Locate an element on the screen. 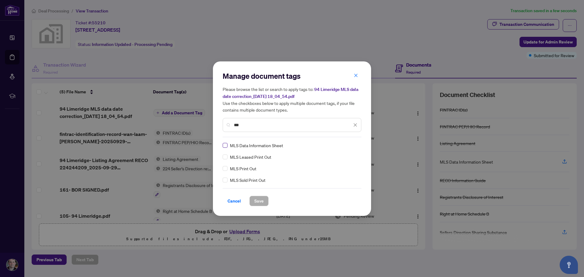 Image resolution: width=584 pixels, height=277 pixels. h5: Please browse the list or search to apply tags to: Use the checkboxes below to apply multiple doc... is located at coordinates (292, 99).